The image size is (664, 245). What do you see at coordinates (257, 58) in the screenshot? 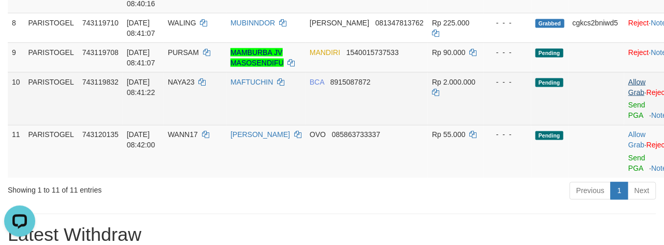
I see `a: MAMBURBA JV MASOSENDIFU` at bounding box center [257, 58].